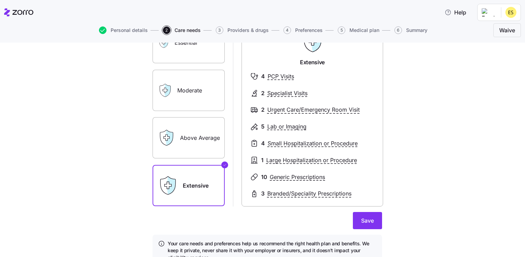  Describe the element at coordinates (287, 126) in the screenshot. I see `span: Lab or Imaging` at that location.